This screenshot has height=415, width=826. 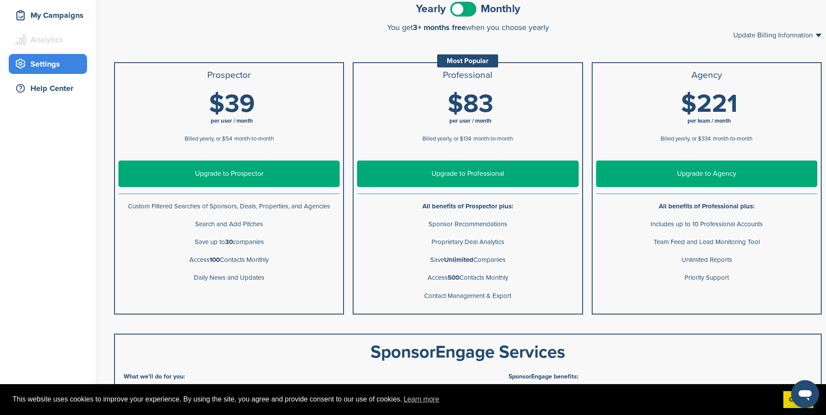 I want to click on p: Contact Management & Export, so click(x=468, y=296).